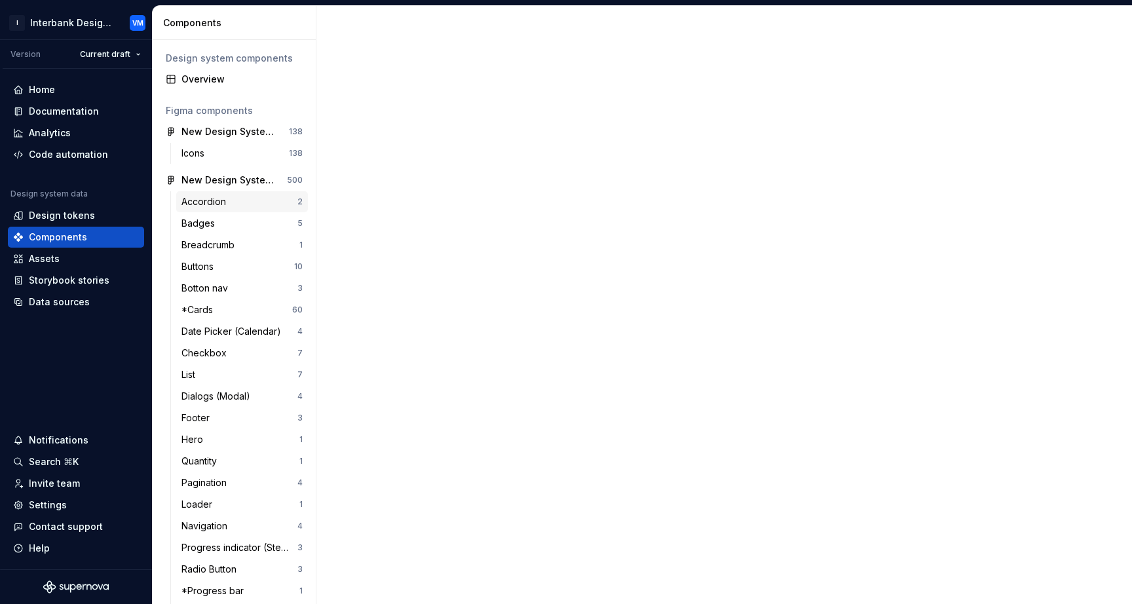 The width and height of the screenshot is (1132, 604). Describe the element at coordinates (76, 505) in the screenshot. I see `a: Settings` at that location.